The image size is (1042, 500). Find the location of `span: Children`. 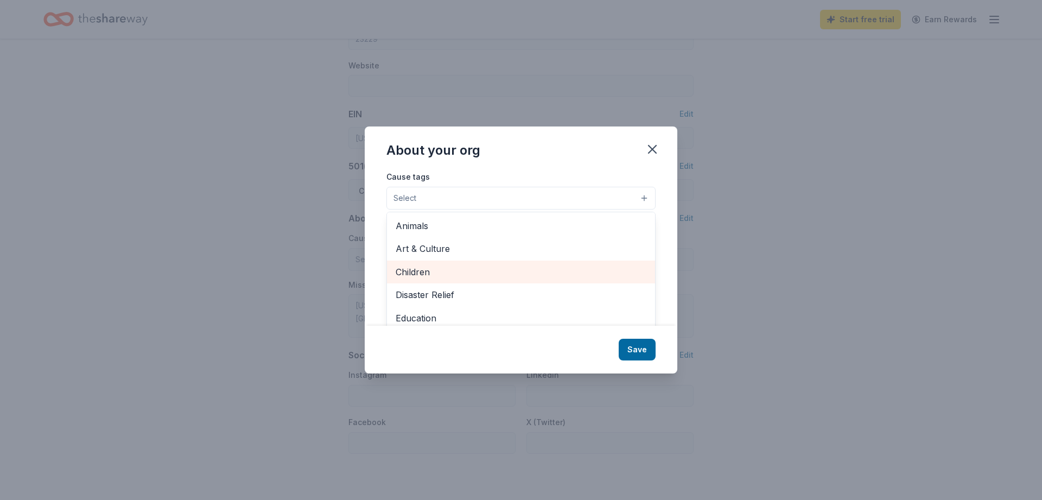

span: Children is located at coordinates (521, 272).